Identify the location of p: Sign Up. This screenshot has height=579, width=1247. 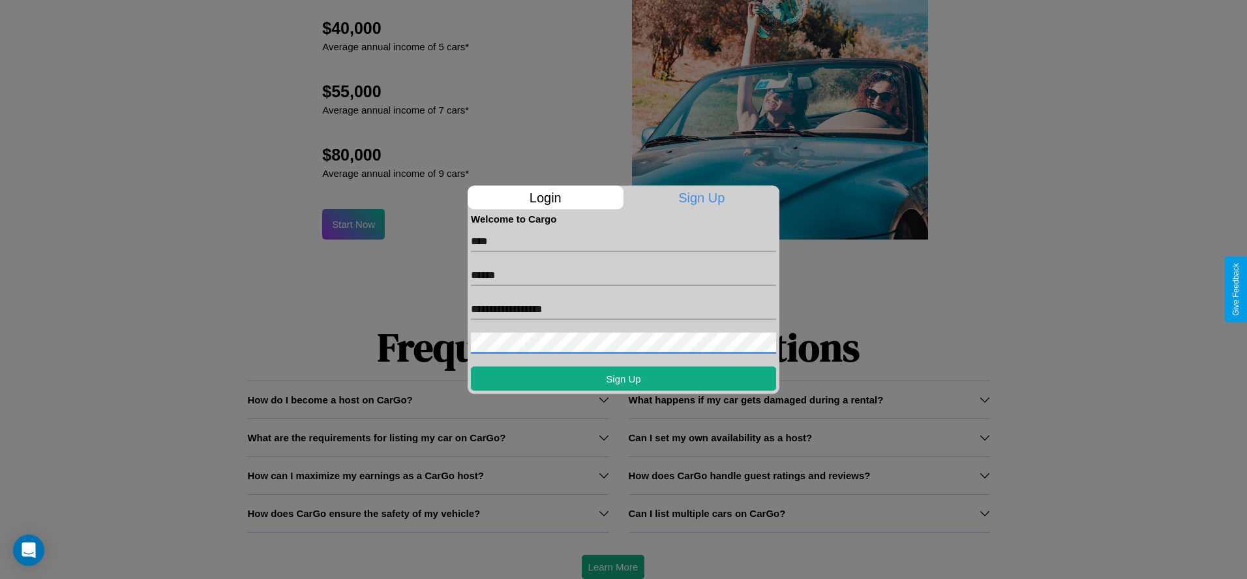
(702, 197).